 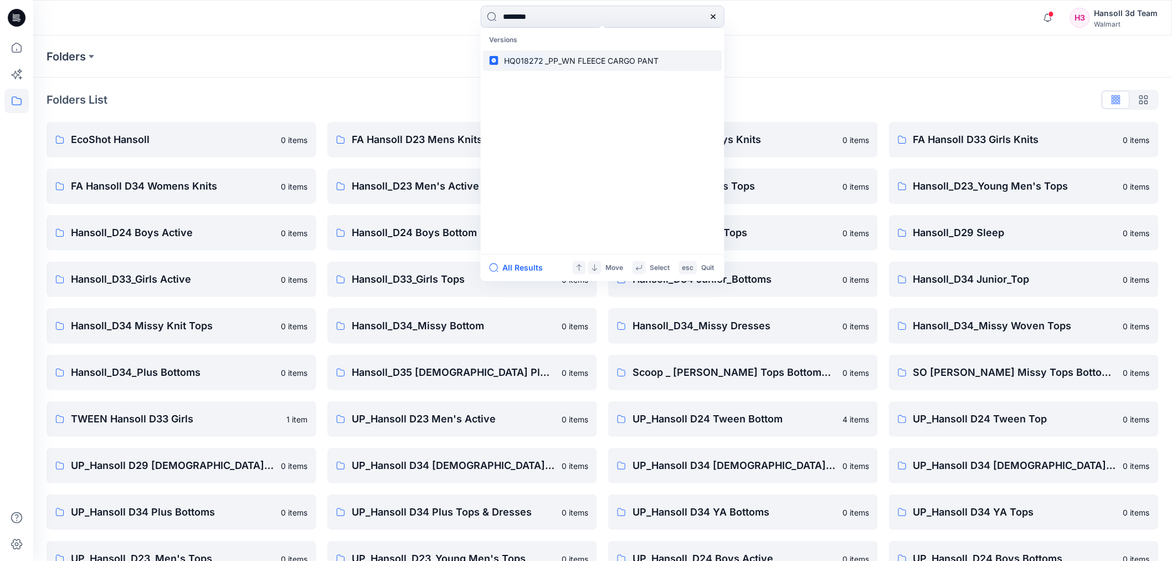 What do you see at coordinates (1015, 419) in the screenshot?
I see `p: UP_Hansoll D24 Tween Top` at bounding box center [1015, 419].